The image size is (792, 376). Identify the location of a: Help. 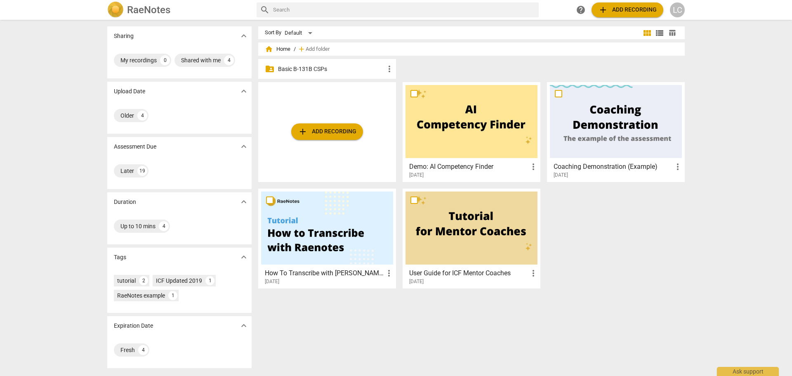
(581, 10).